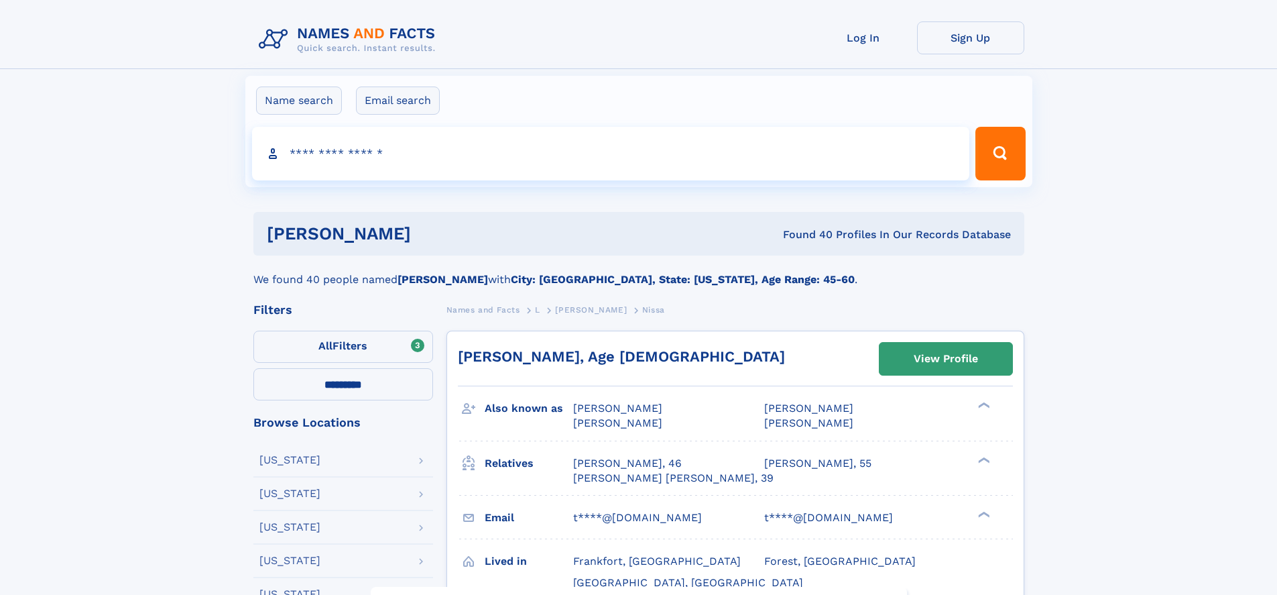  I want to click on a: L, so click(538, 309).